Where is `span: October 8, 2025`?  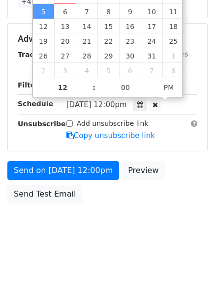 span: October 8, 2025 is located at coordinates (108, 11).